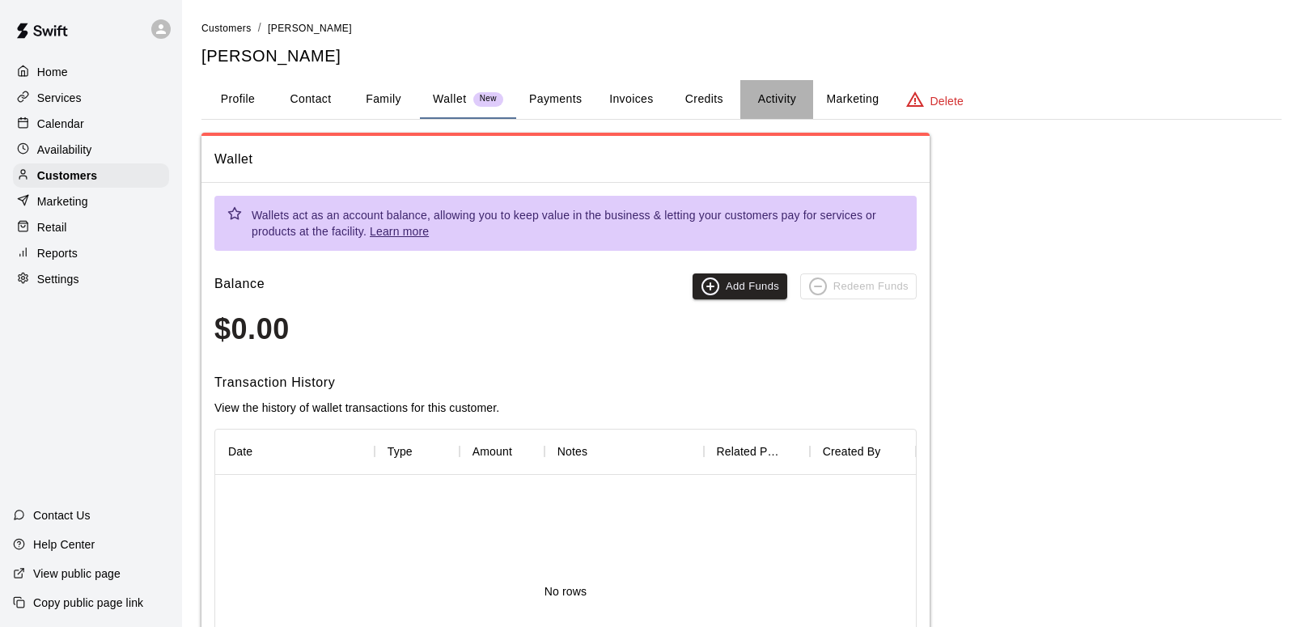  I want to click on a: Services, so click(91, 98).